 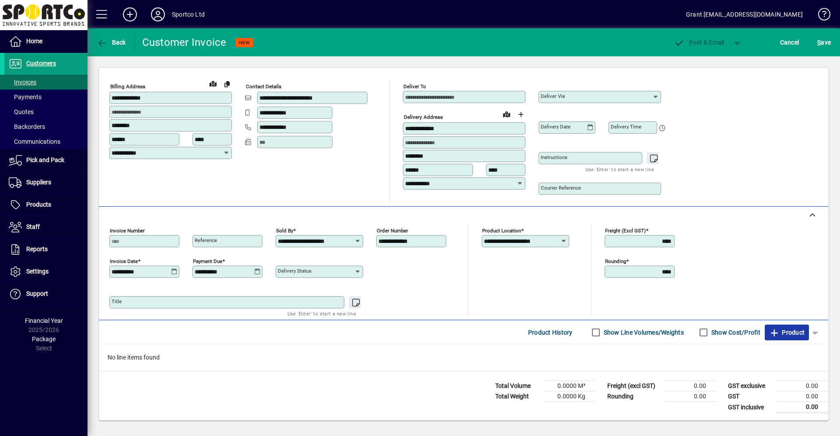 I want to click on span: Settings, so click(x=37, y=272).